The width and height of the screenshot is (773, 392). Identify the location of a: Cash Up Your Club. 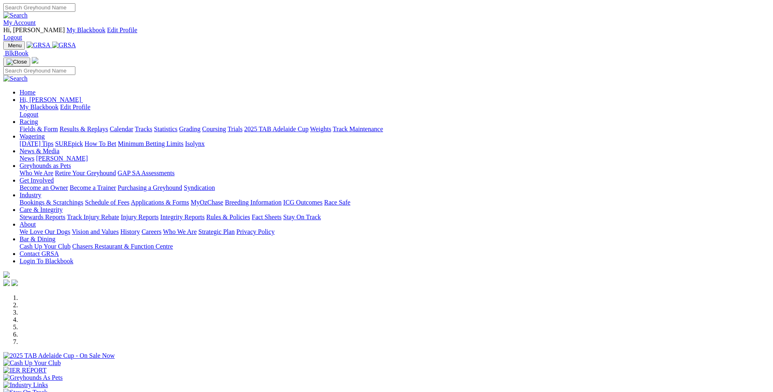
(45, 246).